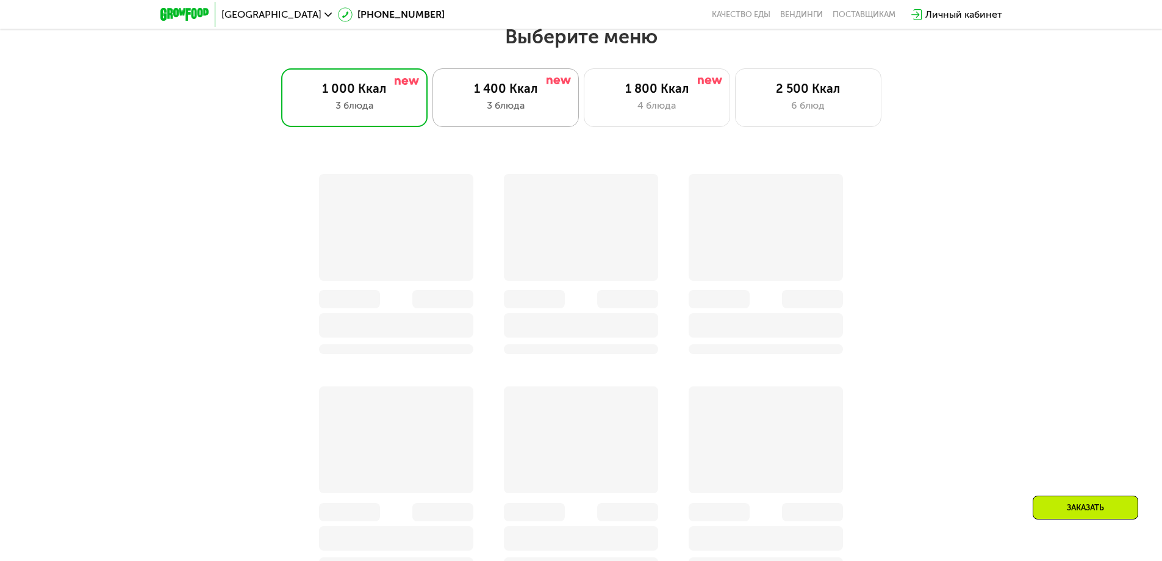  I want to click on h2: Выберите меню, so click(581, 37).